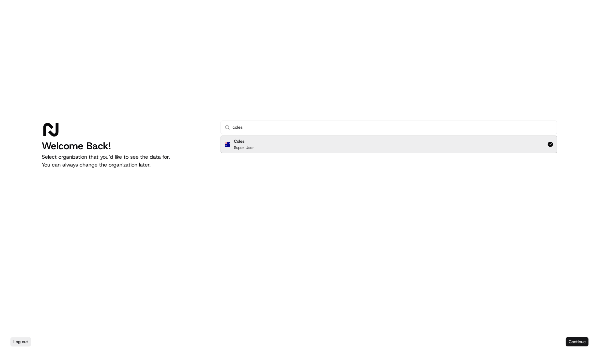  Describe the element at coordinates (577, 342) in the screenshot. I see `button: Continue` at that location.